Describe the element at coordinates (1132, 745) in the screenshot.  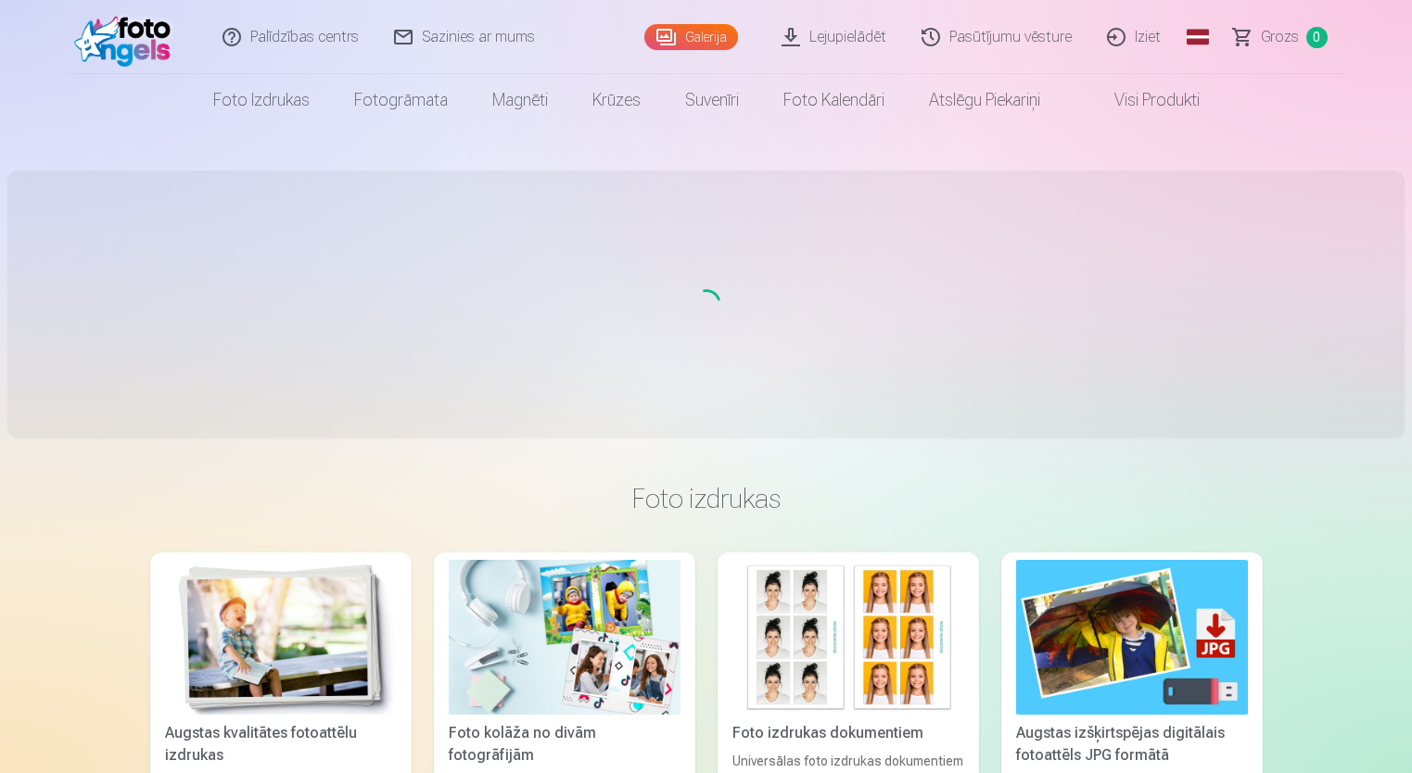
I see `div: Augstas izšķirtspējas digitālais fotoattēls JPG formātā` at that location.